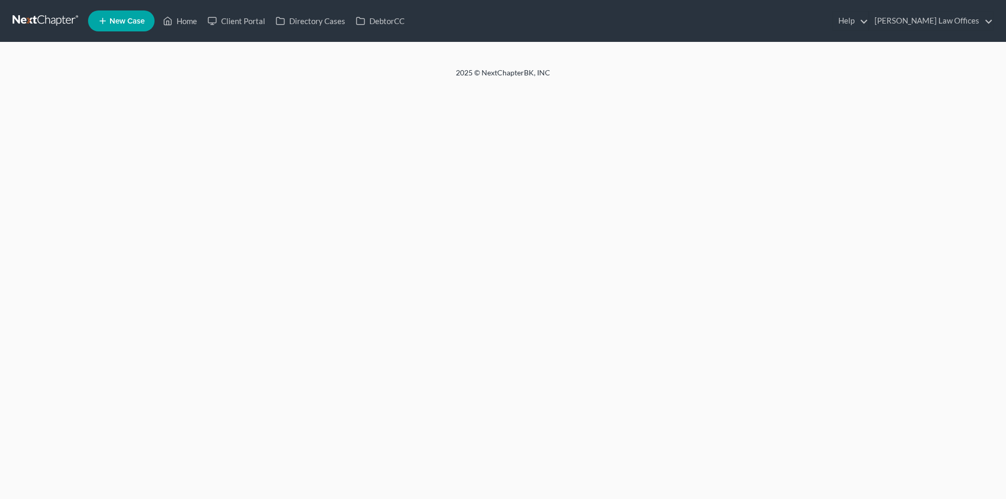 This screenshot has width=1006, height=499. What do you see at coordinates (503, 77) in the screenshot?
I see `div: 2025 © NextChapterBK, INC` at bounding box center [503, 77].